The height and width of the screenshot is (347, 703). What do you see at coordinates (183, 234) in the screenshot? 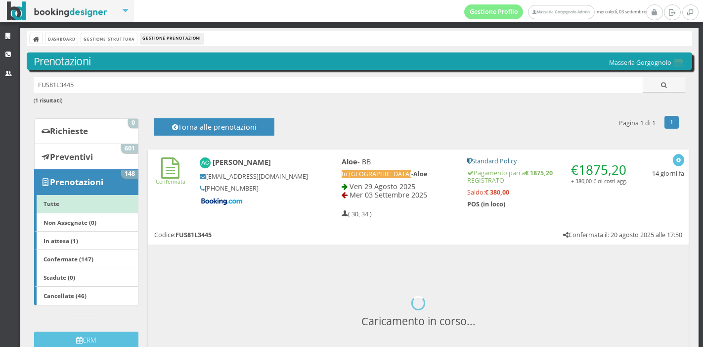
I see `h5: Codice:` at bounding box center [183, 234].